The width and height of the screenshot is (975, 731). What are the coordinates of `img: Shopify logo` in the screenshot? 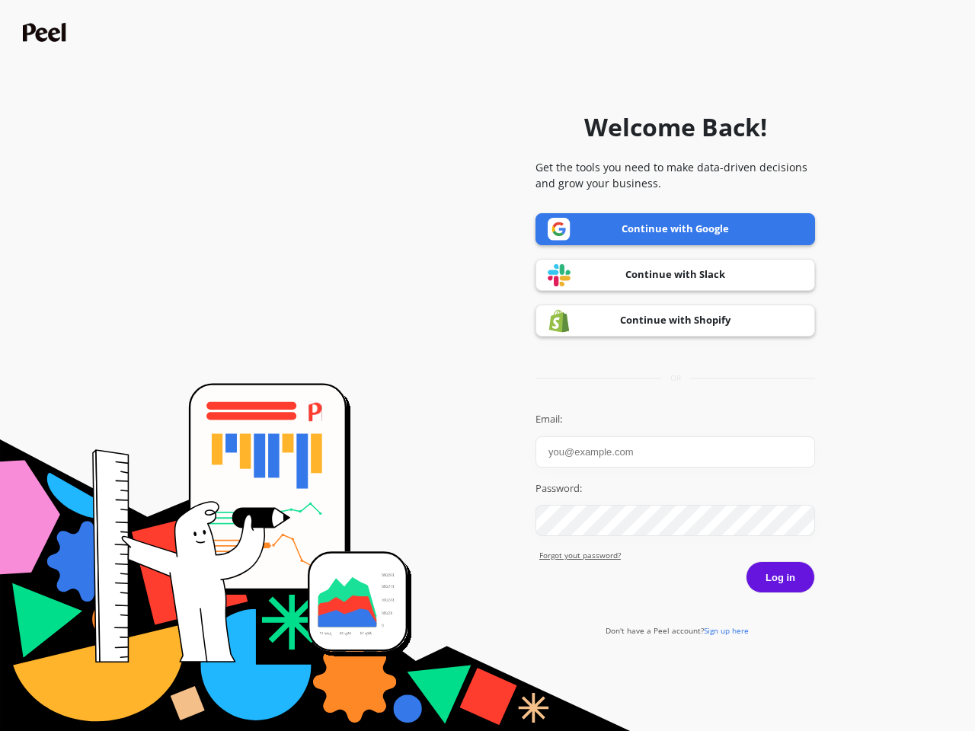 It's located at (559, 321).